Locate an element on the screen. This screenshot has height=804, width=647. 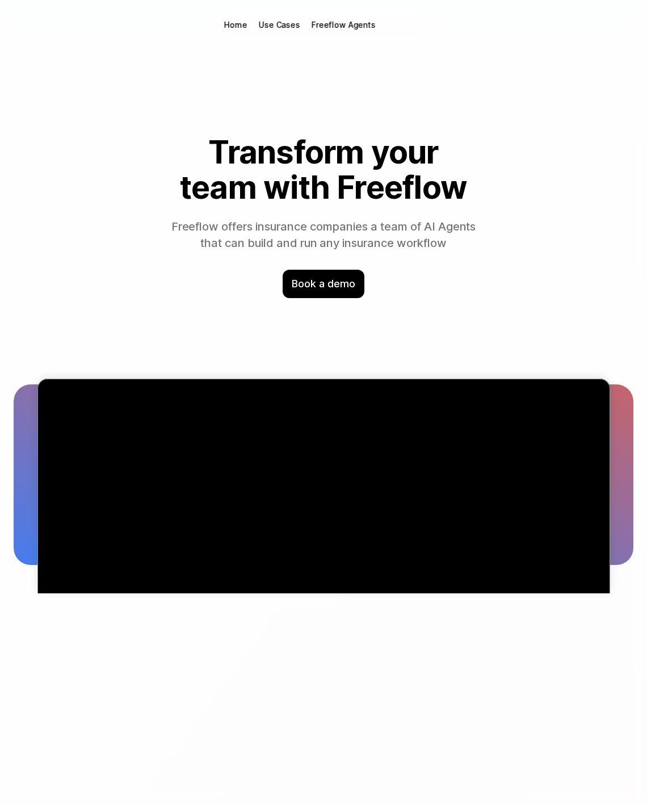
p: Use Cases is located at coordinates (279, 25).